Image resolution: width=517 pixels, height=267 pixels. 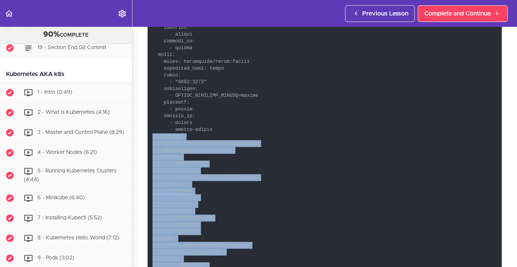 What do you see at coordinates (66, 35) in the screenshot?
I see `div: COMPLETE` at bounding box center [66, 35].